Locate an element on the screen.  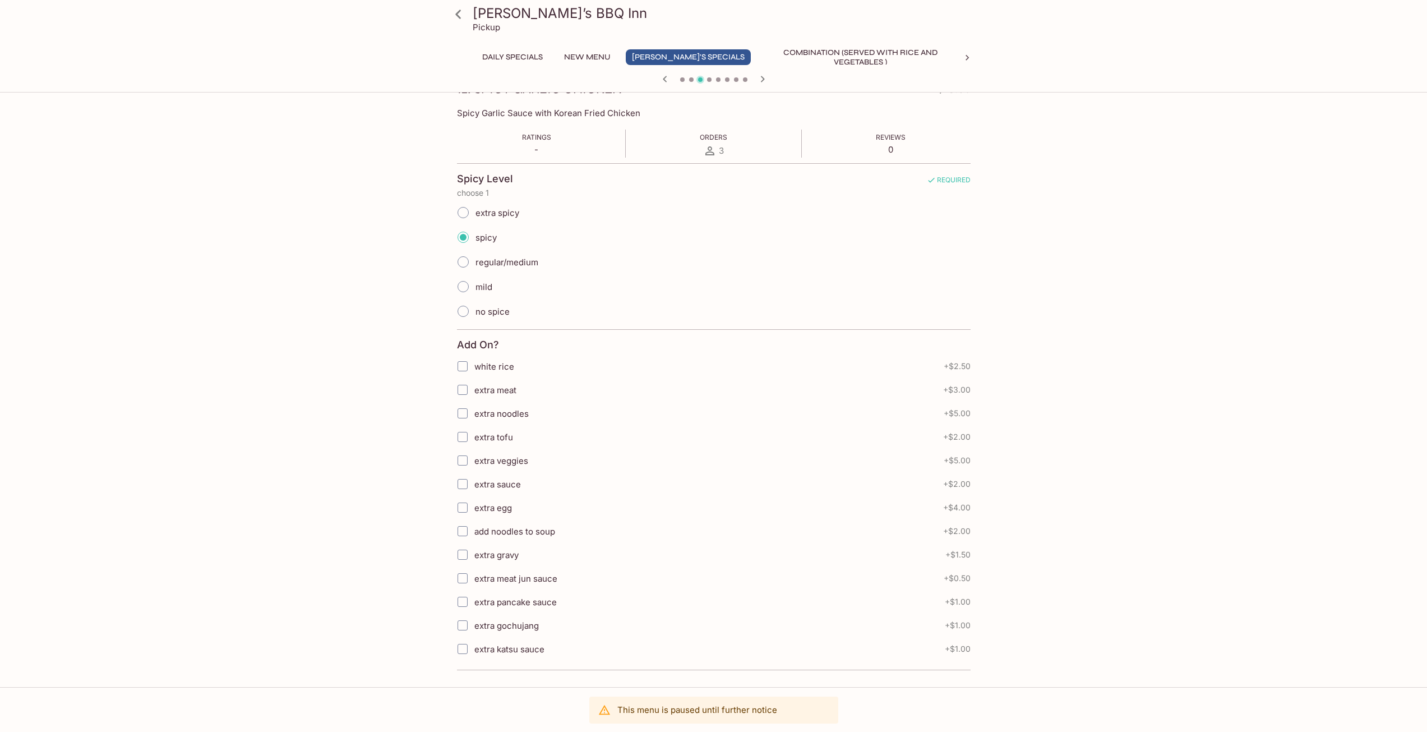
button: Combination (Served with Rice and Vegetables ) is located at coordinates (861, 57).